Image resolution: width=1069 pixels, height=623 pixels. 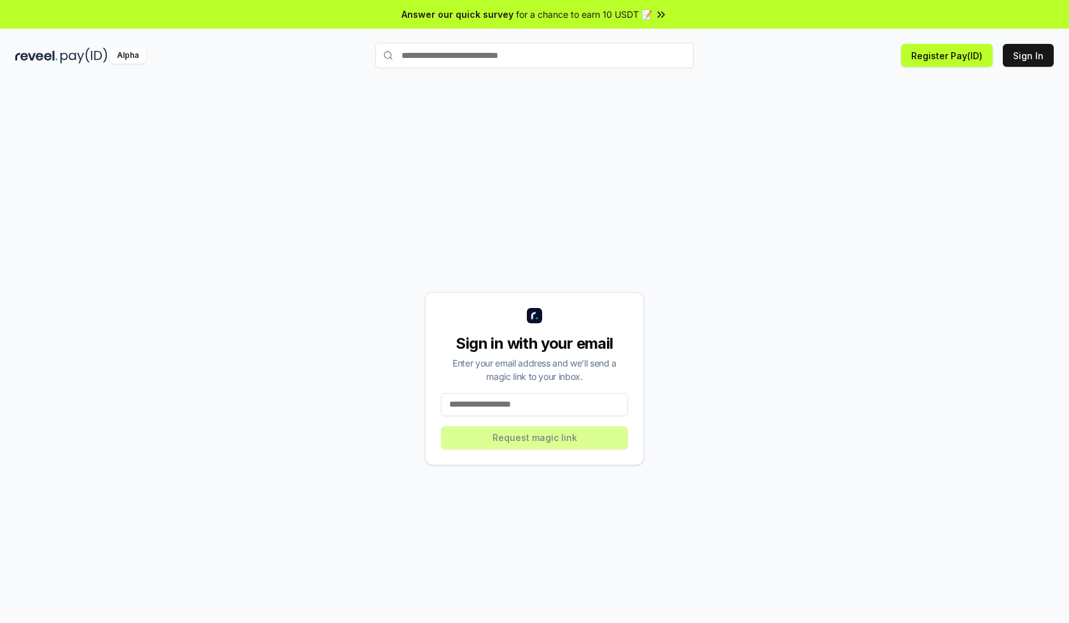 What do you see at coordinates (458, 14) in the screenshot?
I see `span: Answer our quick survey` at bounding box center [458, 14].